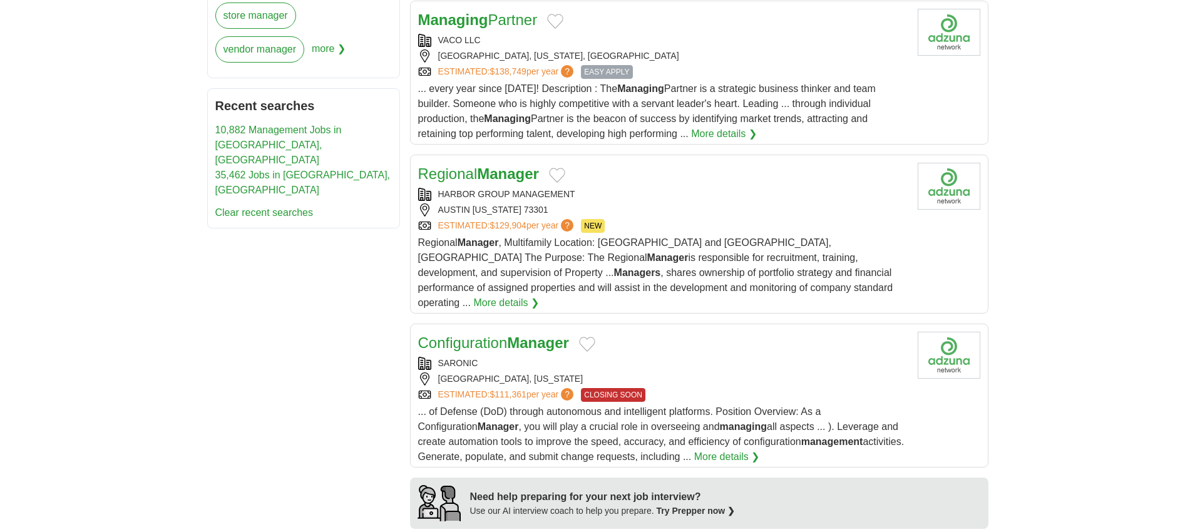 The width and height of the screenshot is (1195, 532). Describe the element at coordinates (304, 106) in the screenshot. I see `h2: Recent searches` at that location.